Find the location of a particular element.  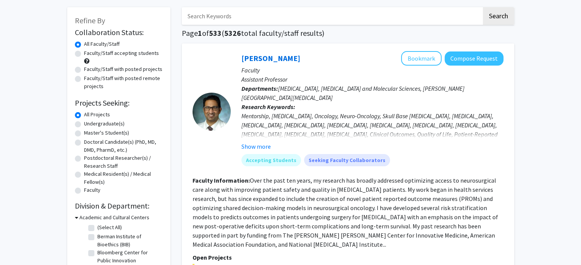

button: Compose Request to Raj Mukherjee is located at coordinates (474, 58).